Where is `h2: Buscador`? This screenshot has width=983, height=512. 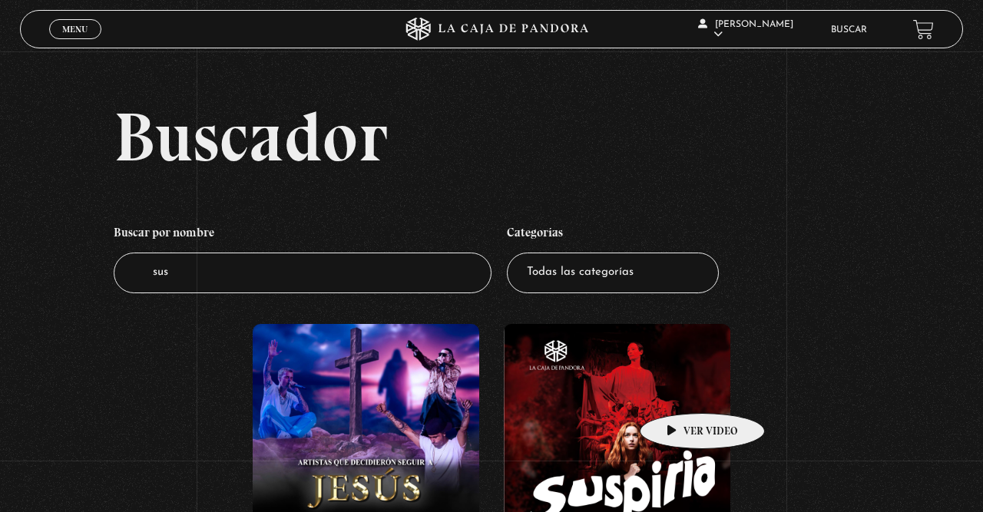 h2: Buscador is located at coordinates (538, 137).